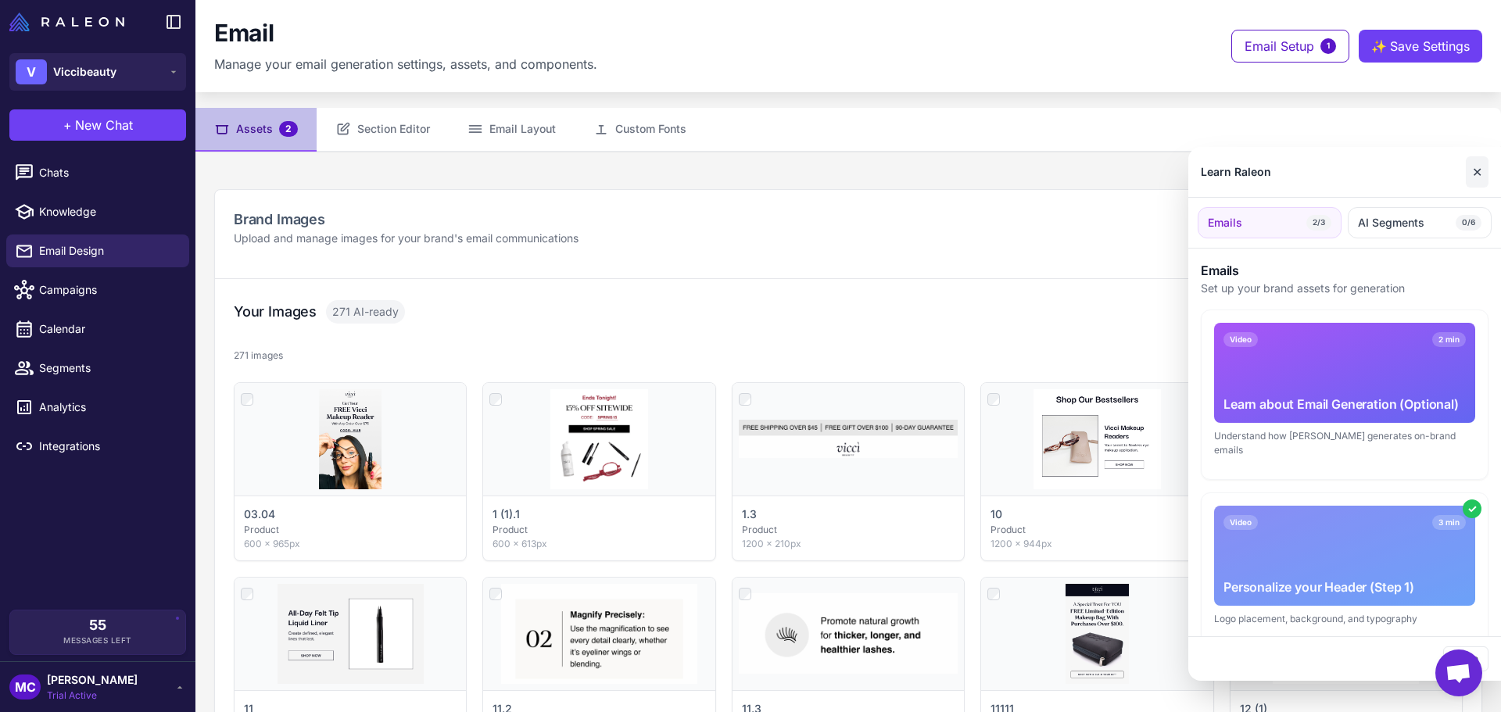  I want to click on button: Personalize, so click(1241, 643).